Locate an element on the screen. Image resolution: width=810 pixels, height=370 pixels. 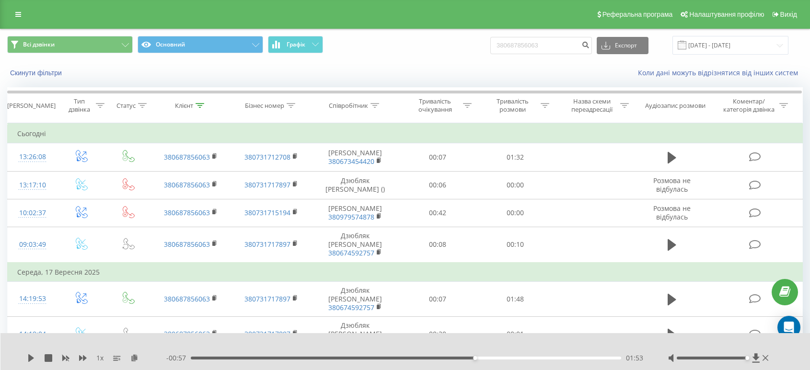
div: 14:19:53 is located at coordinates (32, 299).